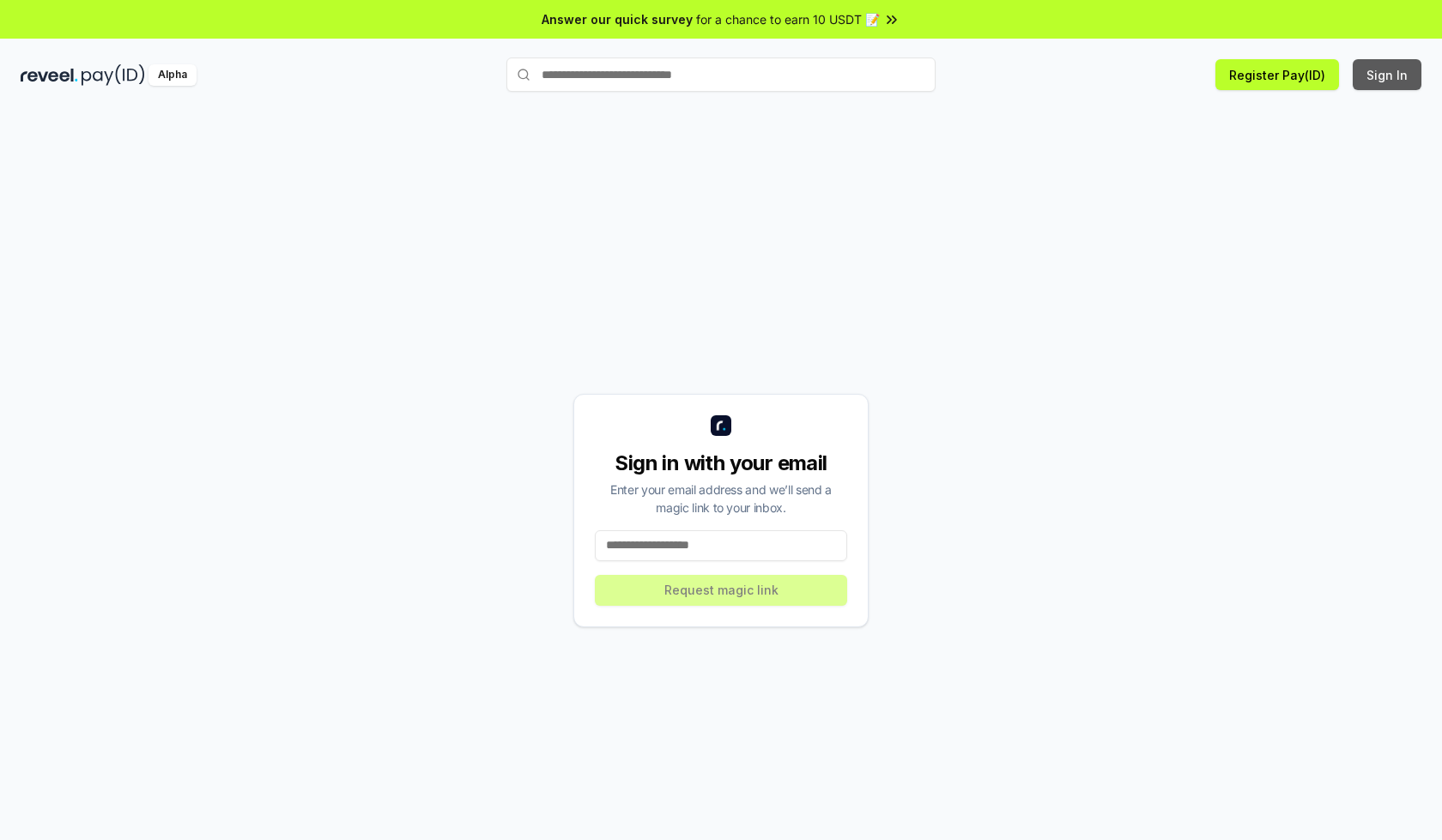  What do you see at coordinates (618, 19) in the screenshot?
I see `span: Answer our quick survey` at bounding box center [618, 19].